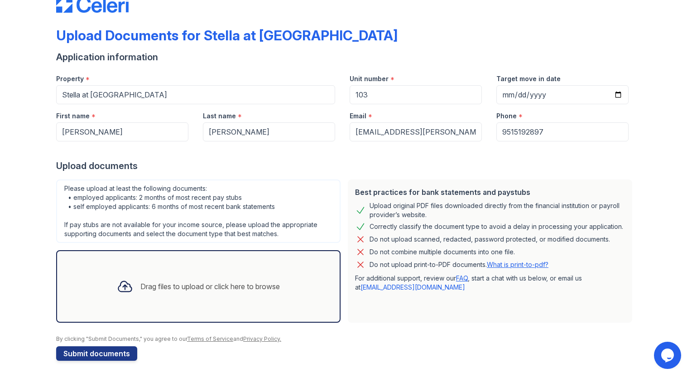 This screenshot has width=692, height=378. What do you see at coordinates (489, 239) in the screenshot?
I see `div: Do not upload scanned, redacted, password protected, or modified documents.` at bounding box center [489, 239].